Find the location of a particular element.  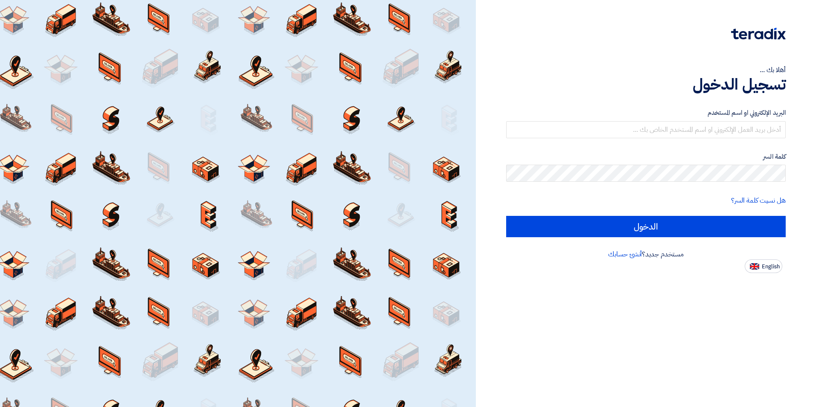

div: أهلا بك ... is located at coordinates (646, 70).